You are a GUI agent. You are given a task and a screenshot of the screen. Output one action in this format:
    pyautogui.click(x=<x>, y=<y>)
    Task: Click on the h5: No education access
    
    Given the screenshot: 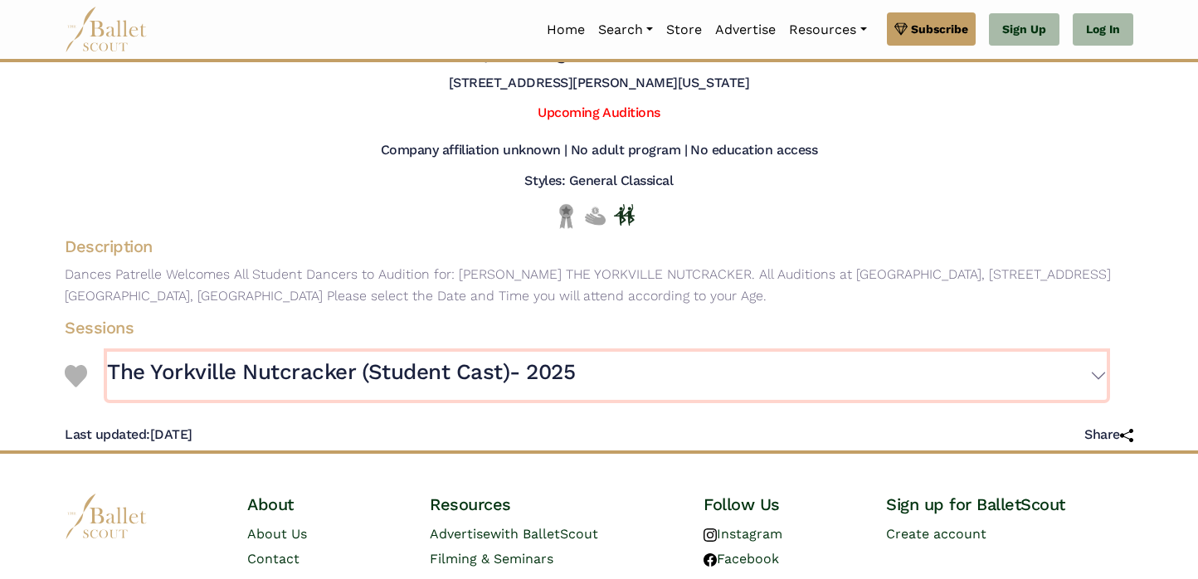 What is the action you would take?
    pyautogui.click(x=753, y=150)
    